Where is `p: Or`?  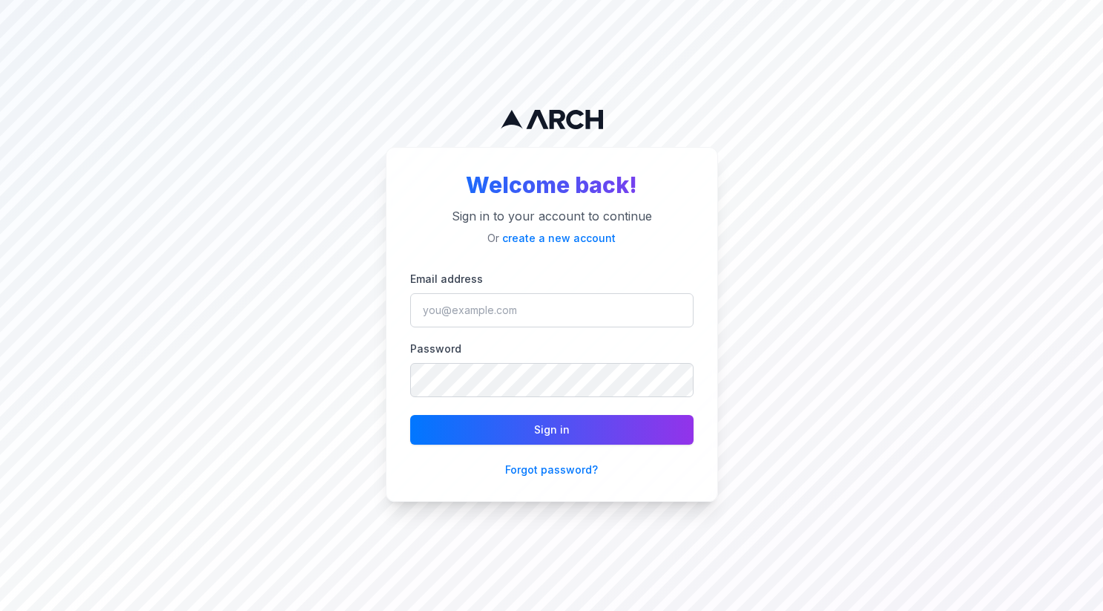
p: Or is located at coordinates (552, 238).